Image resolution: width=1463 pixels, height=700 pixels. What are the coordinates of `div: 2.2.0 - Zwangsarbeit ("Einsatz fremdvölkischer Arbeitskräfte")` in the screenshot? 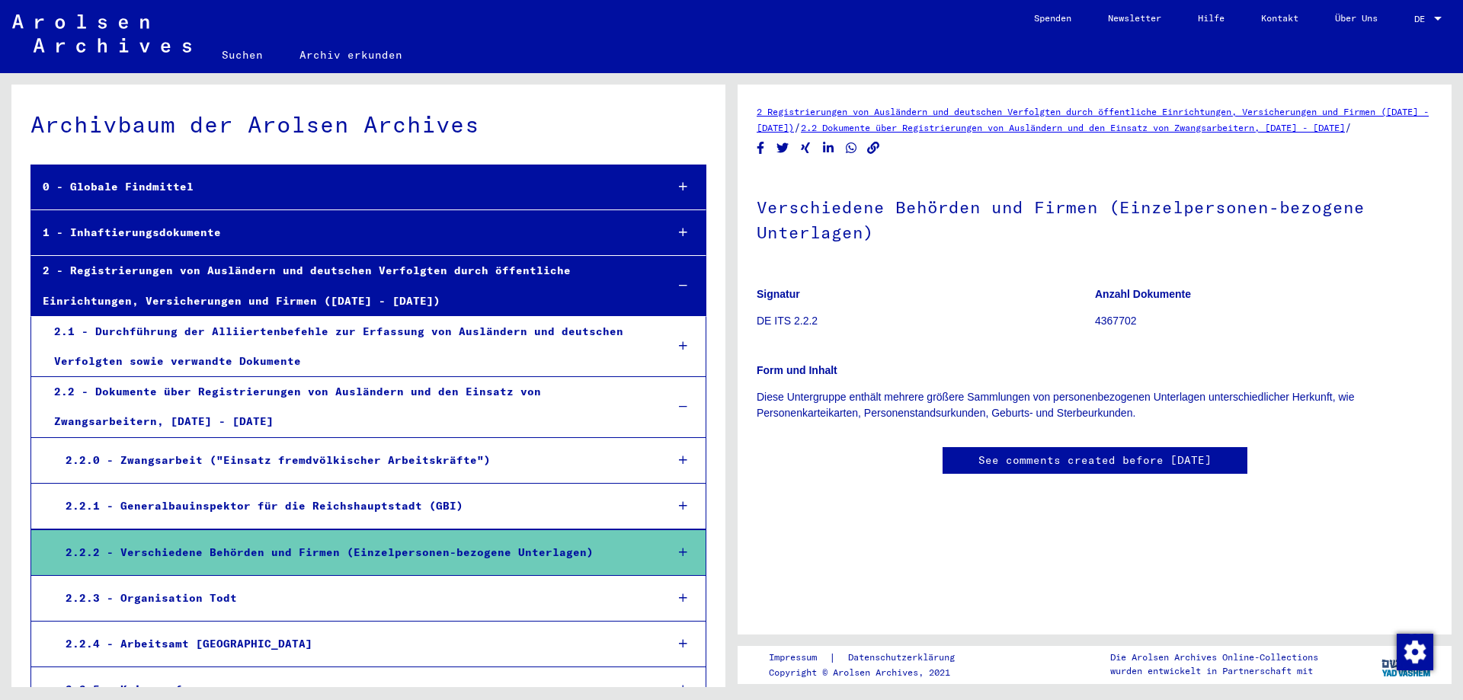 It's located at (354, 460).